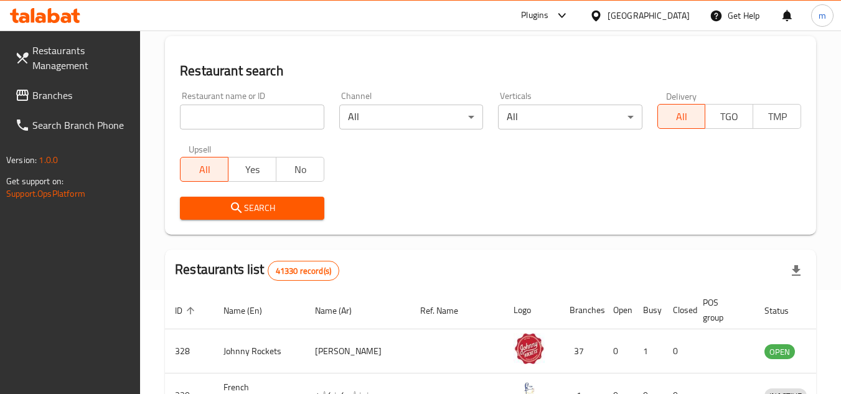 The width and height of the screenshot is (841, 394). I want to click on span: Yes, so click(252, 169).